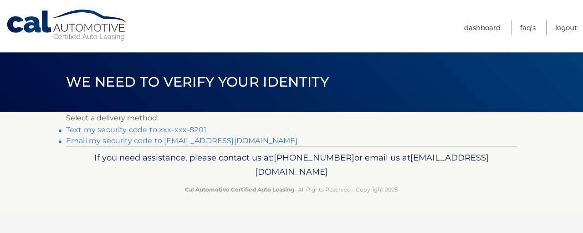 This screenshot has width=583, height=233. I want to click on p: If you need assistance, please contact us at: or email us at, so click(292, 165).